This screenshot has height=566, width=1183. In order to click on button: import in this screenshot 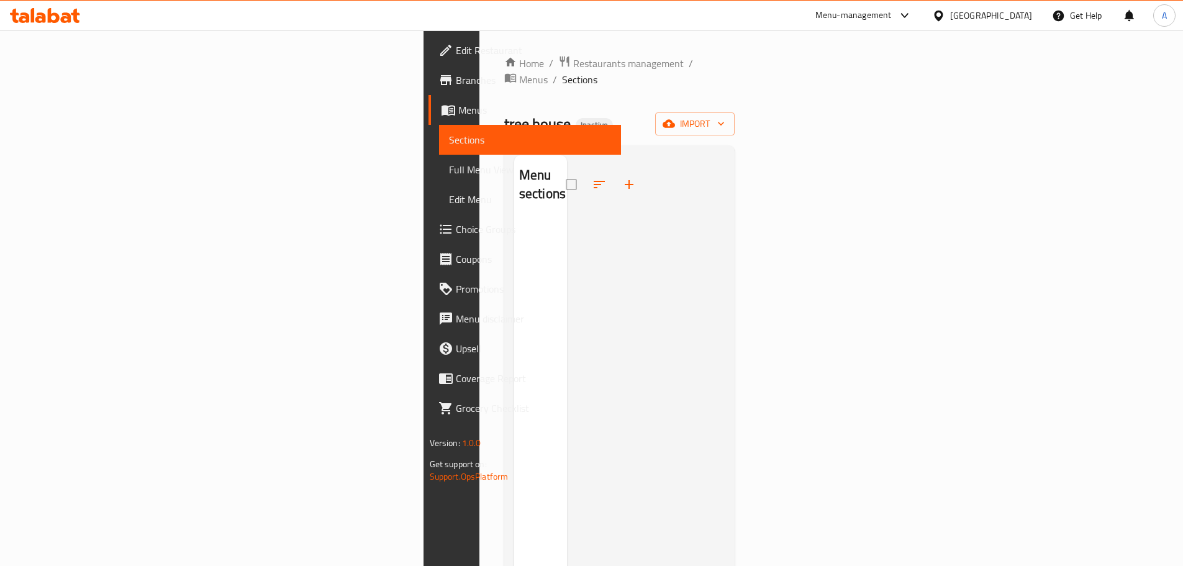, I will do `click(695, 124)`.